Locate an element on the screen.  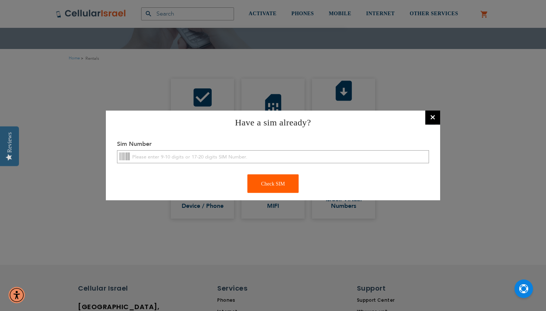
h2: Have a sim already? is located at coordinates (273, 123).